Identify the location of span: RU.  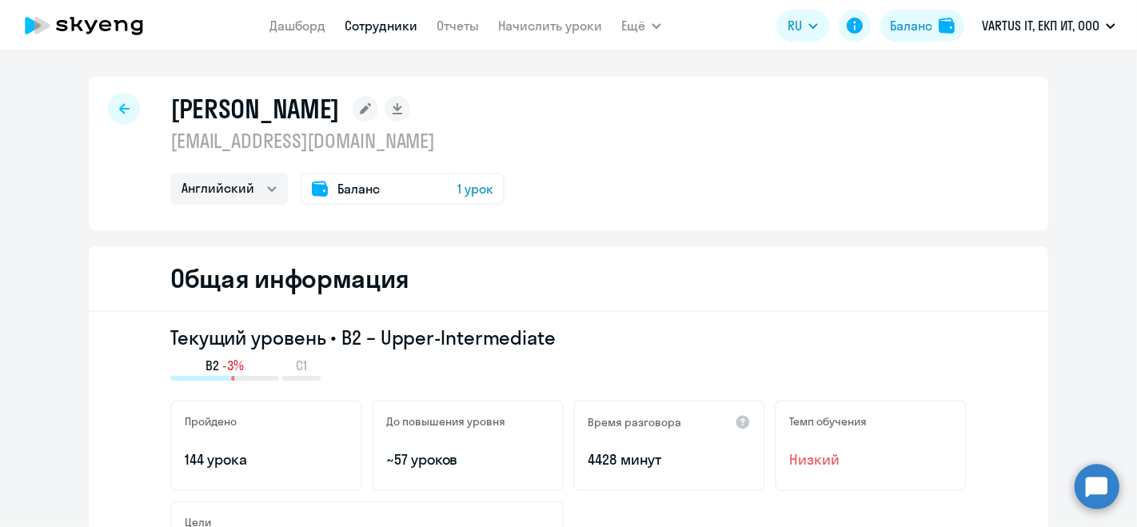
(795, 26).